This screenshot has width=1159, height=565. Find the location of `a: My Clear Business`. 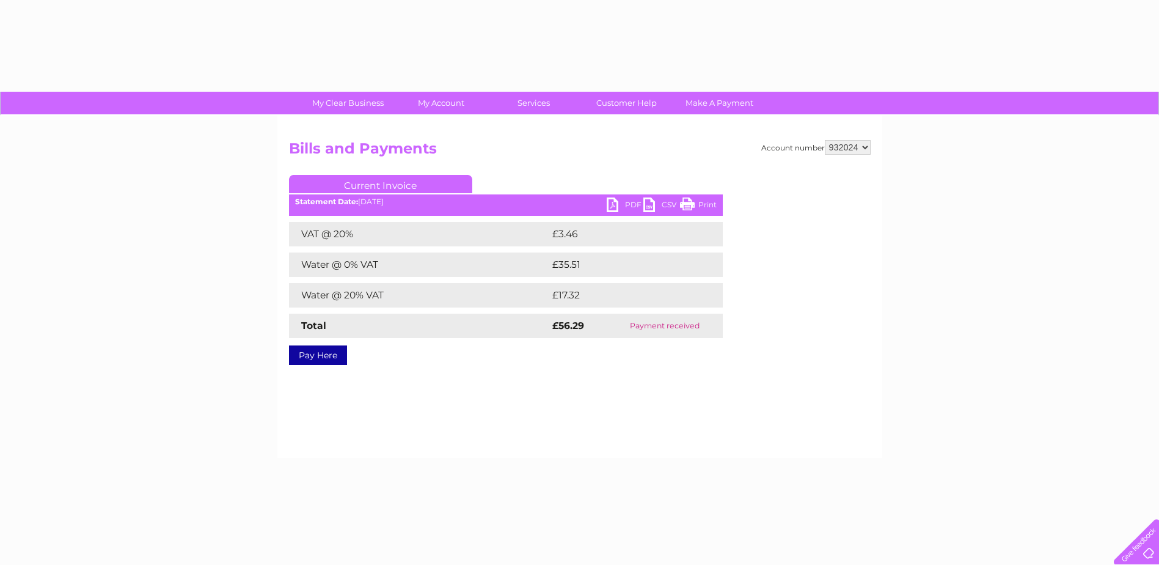

a: My Clear Business is located at coordinates (348, 103).